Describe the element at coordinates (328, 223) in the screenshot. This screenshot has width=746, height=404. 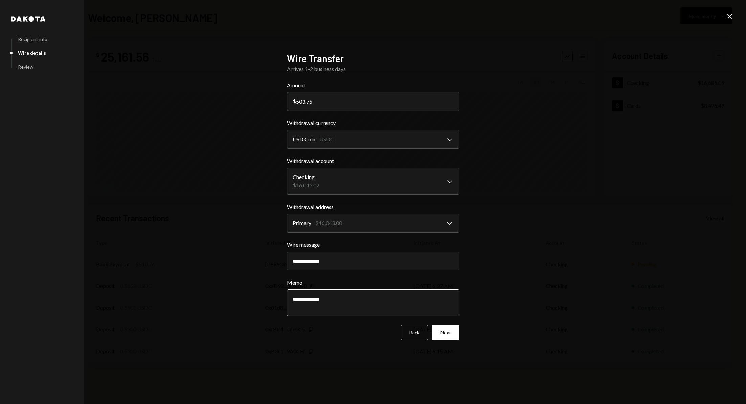
I see `div: $16,043.00` at that location.